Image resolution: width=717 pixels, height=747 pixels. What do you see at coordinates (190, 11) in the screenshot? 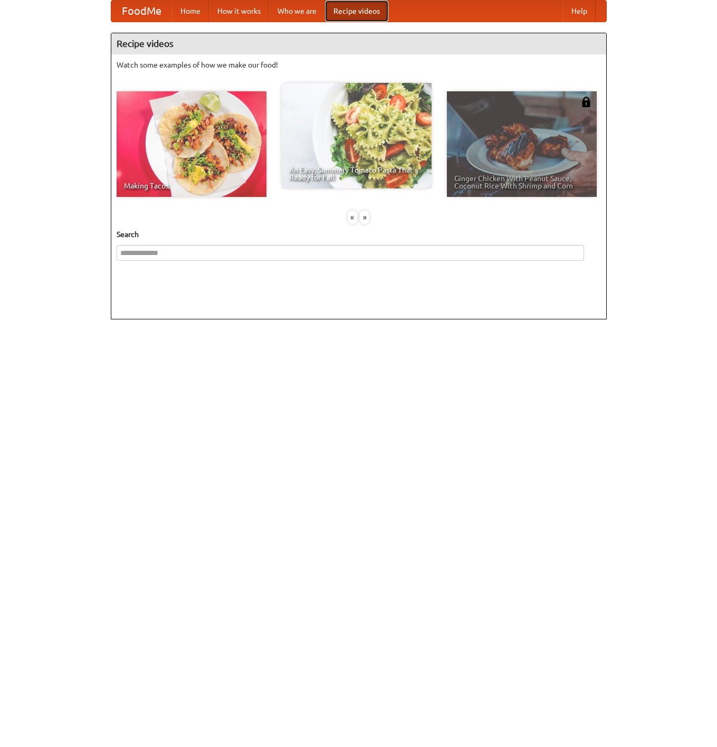
I see `a: Home` at bounding box center [190, 11].